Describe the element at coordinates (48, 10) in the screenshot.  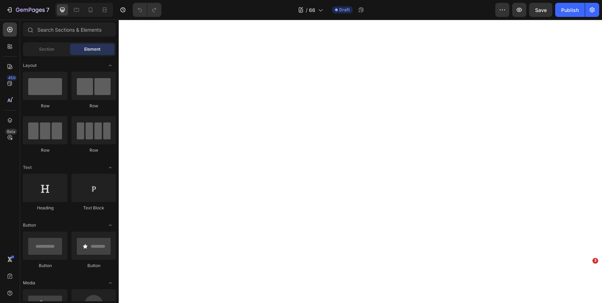
I see `p: 7` at that location.